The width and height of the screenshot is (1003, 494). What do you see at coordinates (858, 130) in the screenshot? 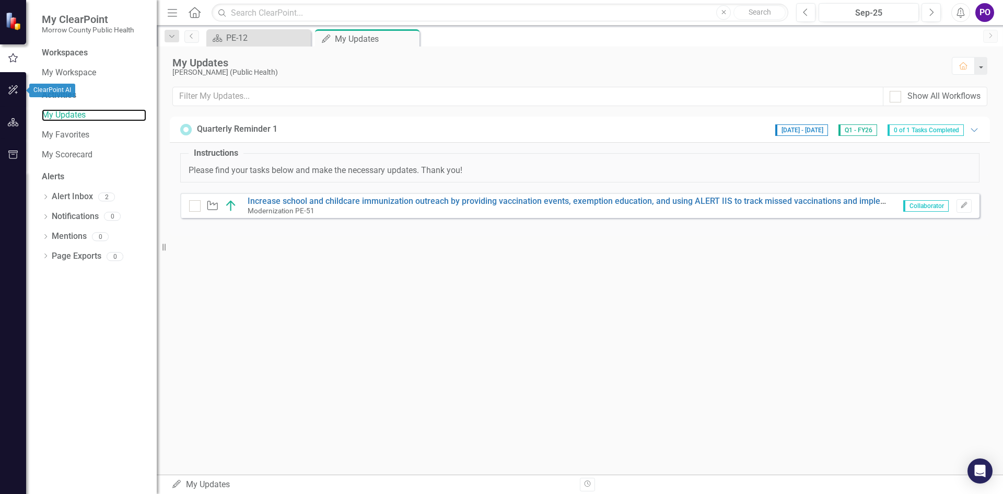
I see `span: Q1 - FY26` at bounding box center [858, 130].